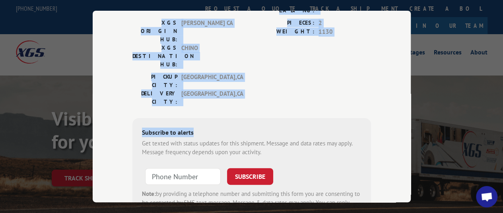  What do you see at coordinates (283, 23) in the screenshot?
I see `label: PIECES:` at bounding box center [283, 23].